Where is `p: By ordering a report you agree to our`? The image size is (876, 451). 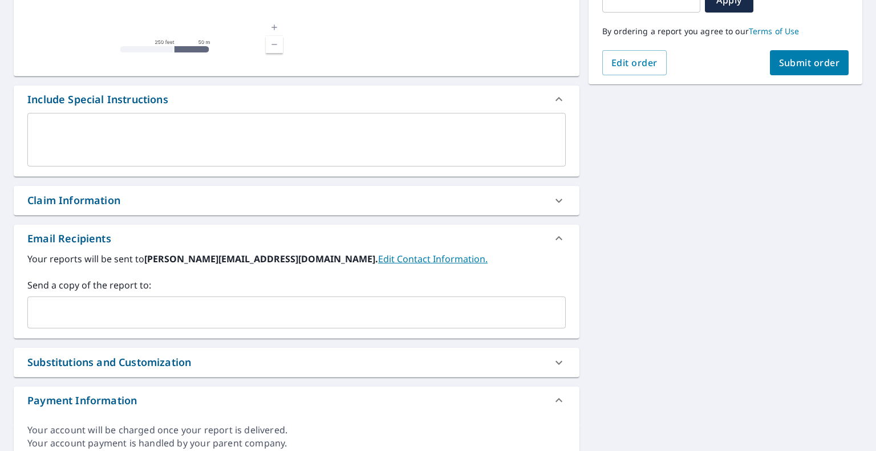 p: By ordering a report you agree to our is located at coordinates (726, 31).